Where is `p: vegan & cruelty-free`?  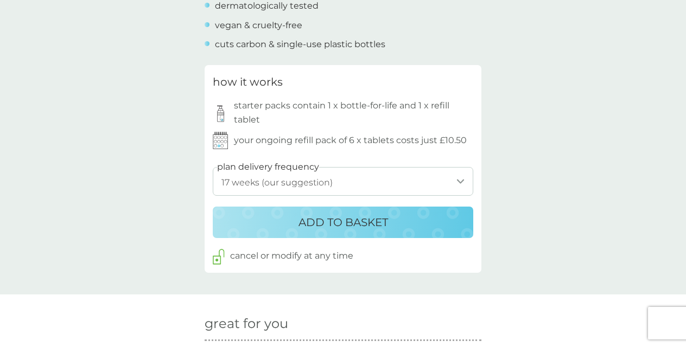 p: vegan & cruelty-free is located at coordinates (258, 25).